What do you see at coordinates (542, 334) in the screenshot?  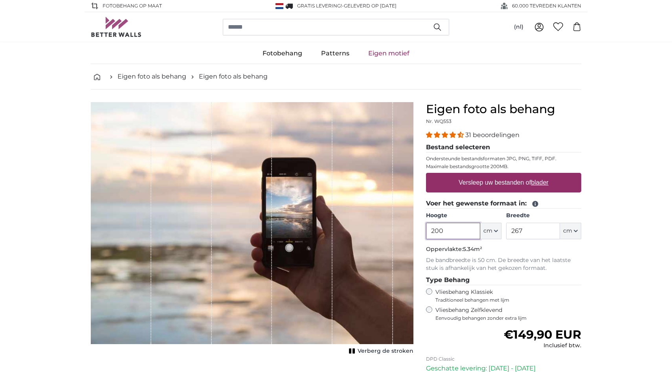 I see `span: €149,90 EUR` at bounding box center [542, 334].